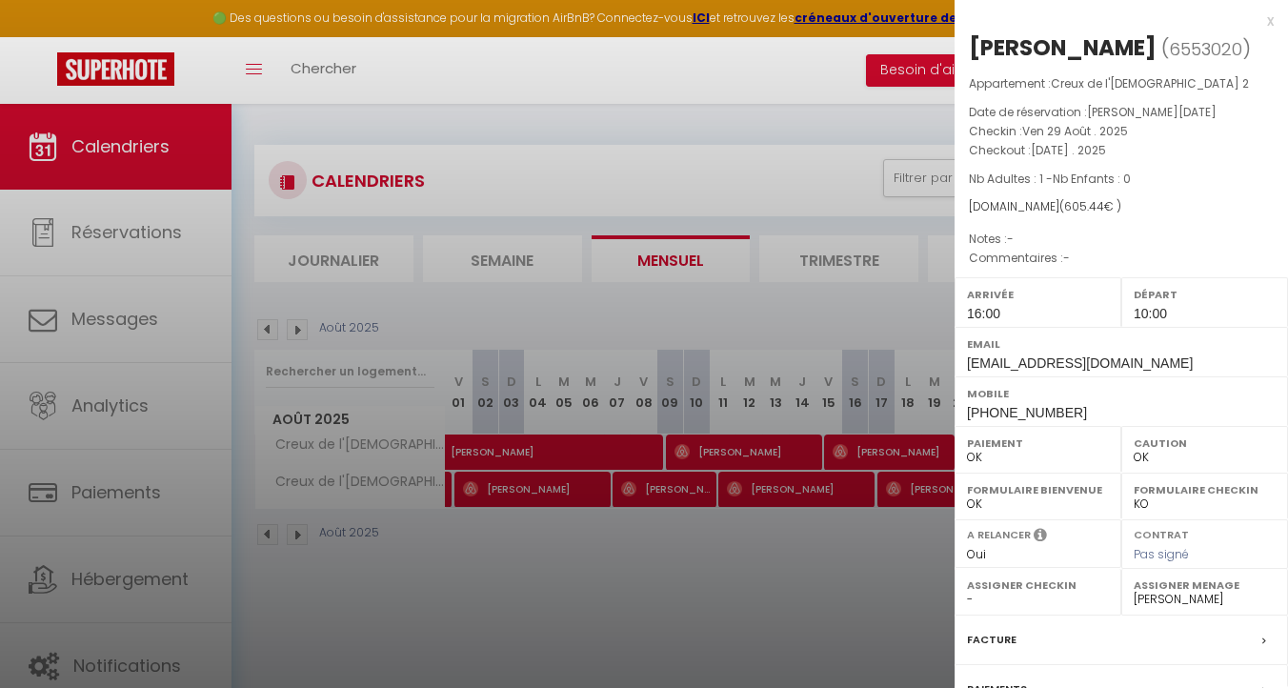  I want to click on label: Facture, so click(992, 639).